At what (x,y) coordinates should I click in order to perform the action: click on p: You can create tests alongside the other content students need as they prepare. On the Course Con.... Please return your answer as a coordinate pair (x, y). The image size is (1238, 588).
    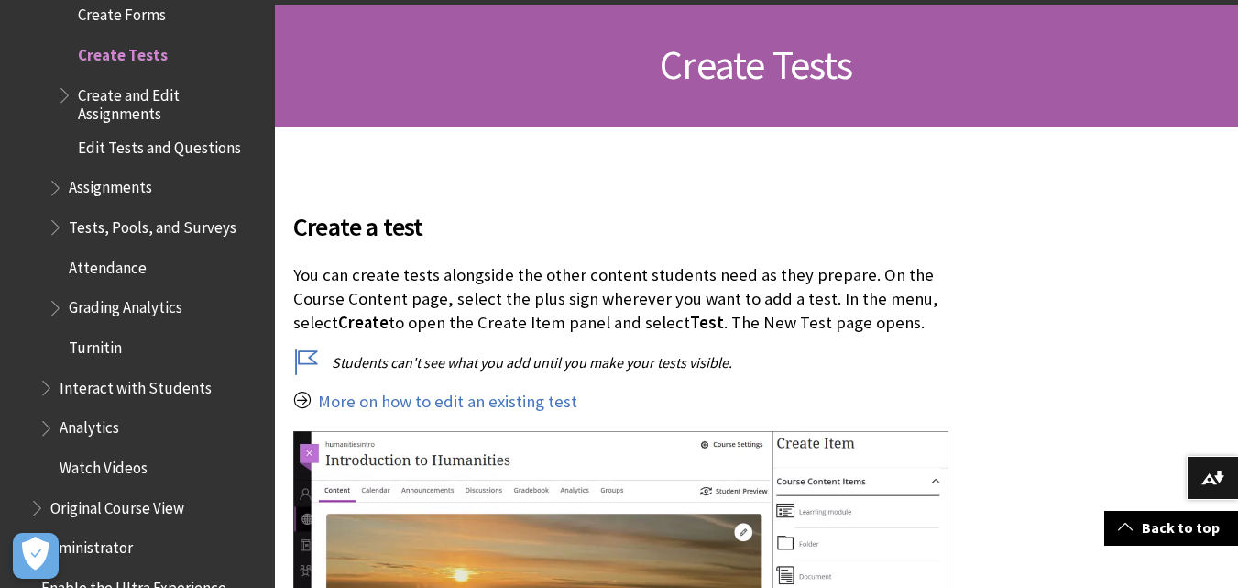
    Looking at the image, I should click on (621, 299).